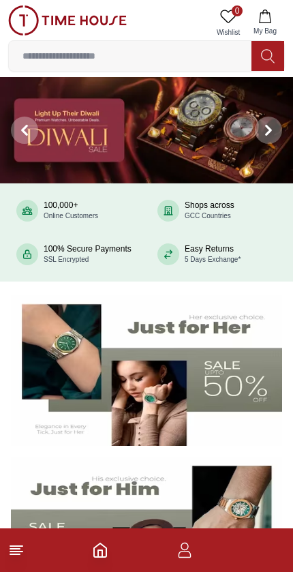 The image size is (293, 572). Describe the element at coordinates (265, 31) in the screenshot. I see `span: My Bag` at that location.